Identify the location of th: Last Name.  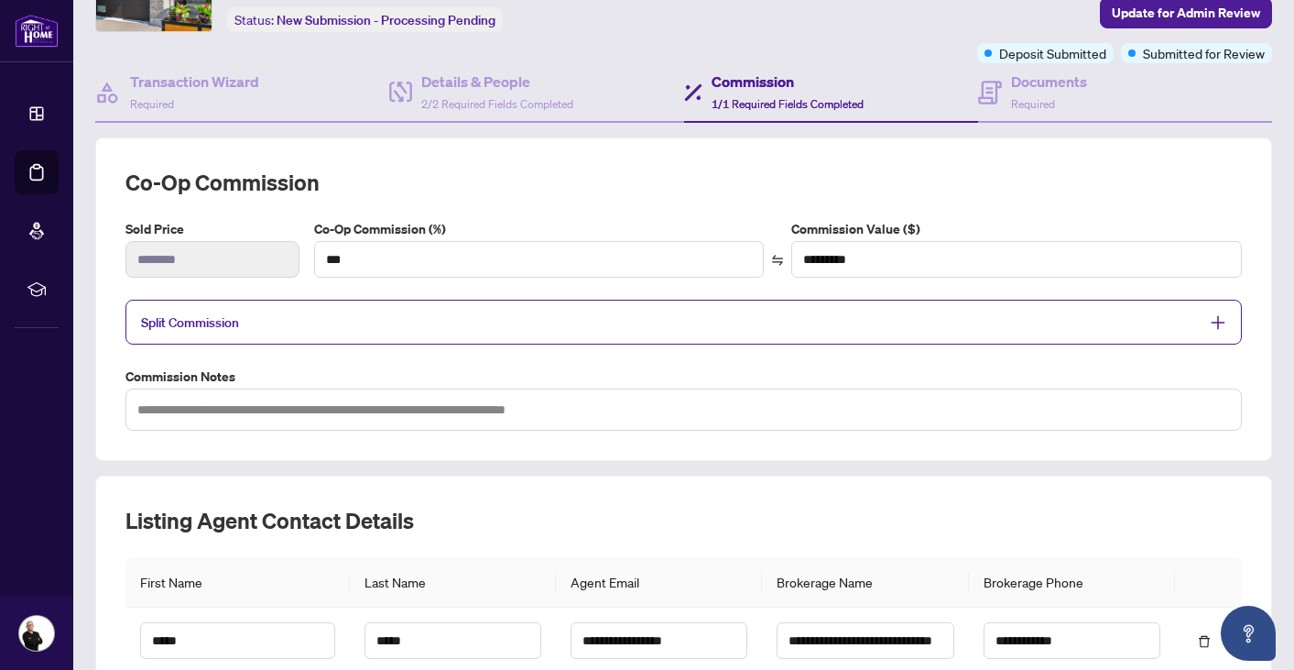
(453, 582).